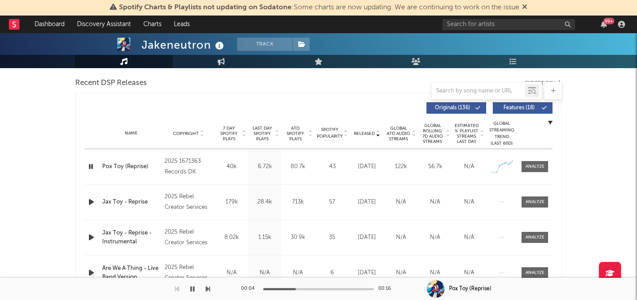 The width and height of the screenshot is (637, 300). I want to click on div: 00:16, so click(387, 289).